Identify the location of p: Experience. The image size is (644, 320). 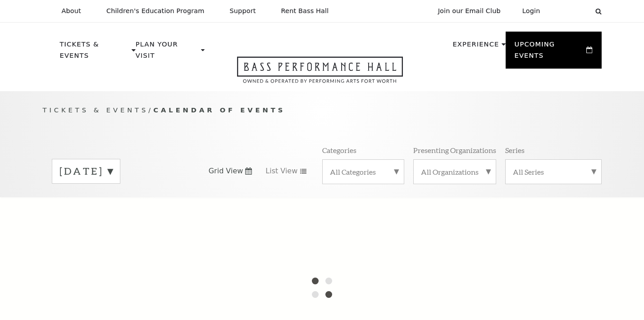
(476, 47).